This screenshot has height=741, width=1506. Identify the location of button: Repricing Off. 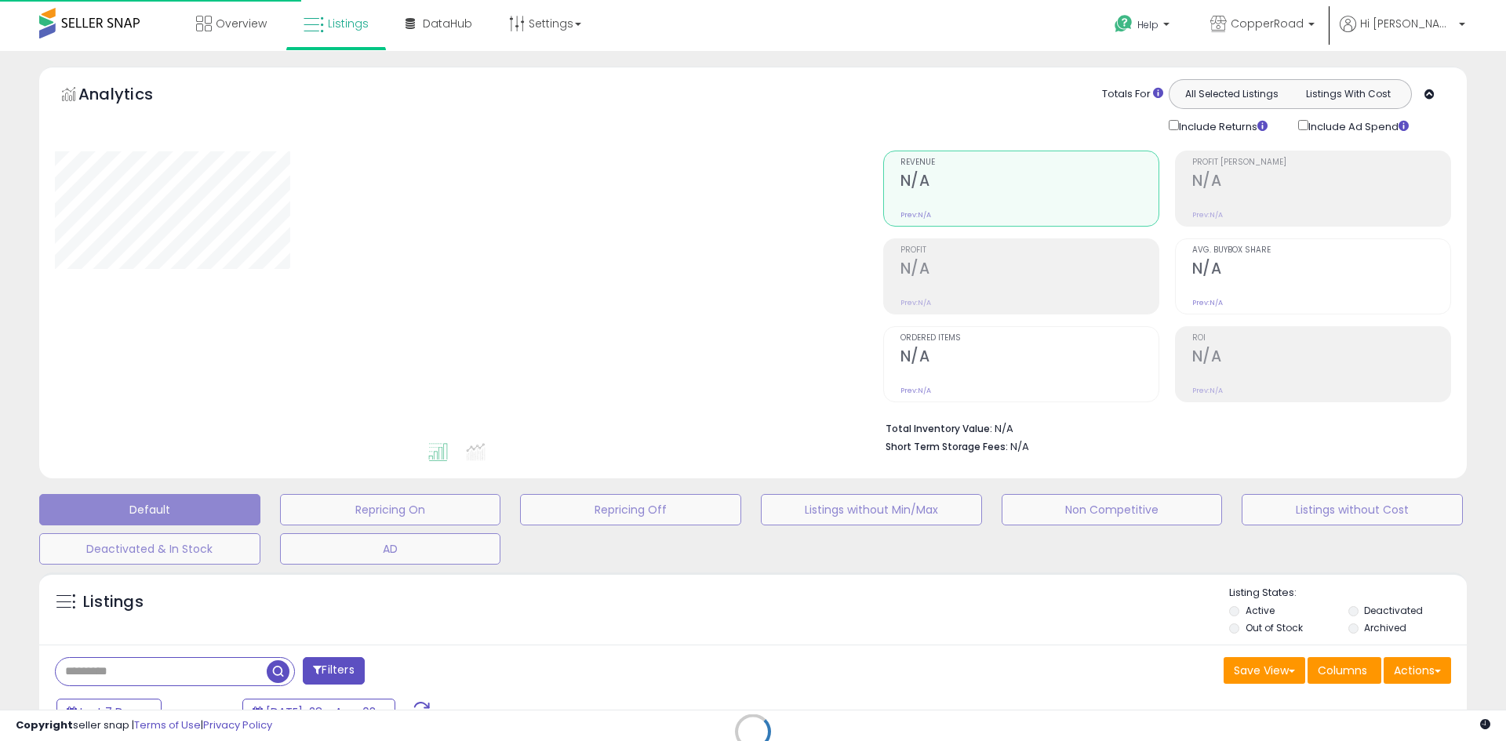
(631, 510).